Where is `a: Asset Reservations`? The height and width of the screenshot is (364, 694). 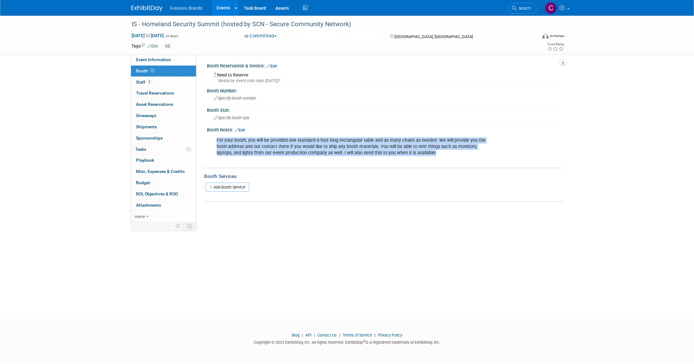 a: Asset Reservations is located at coordinates (163, 104).